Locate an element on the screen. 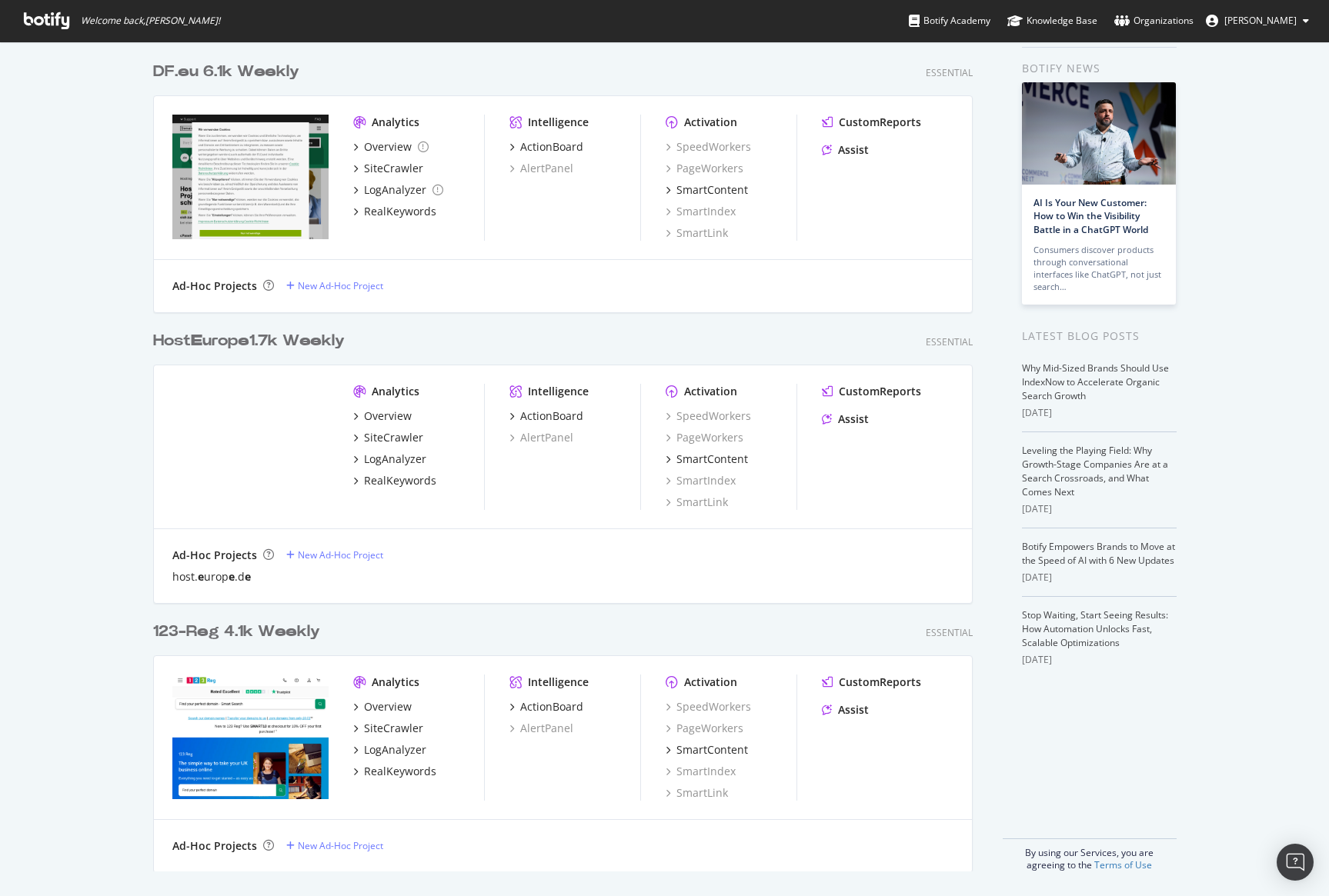  img: host.europe.de is located at coordinates (250, 446).